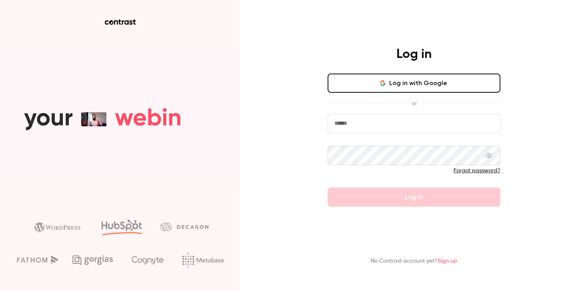  I want to click on a: Forgot password?, so click(476, 171).